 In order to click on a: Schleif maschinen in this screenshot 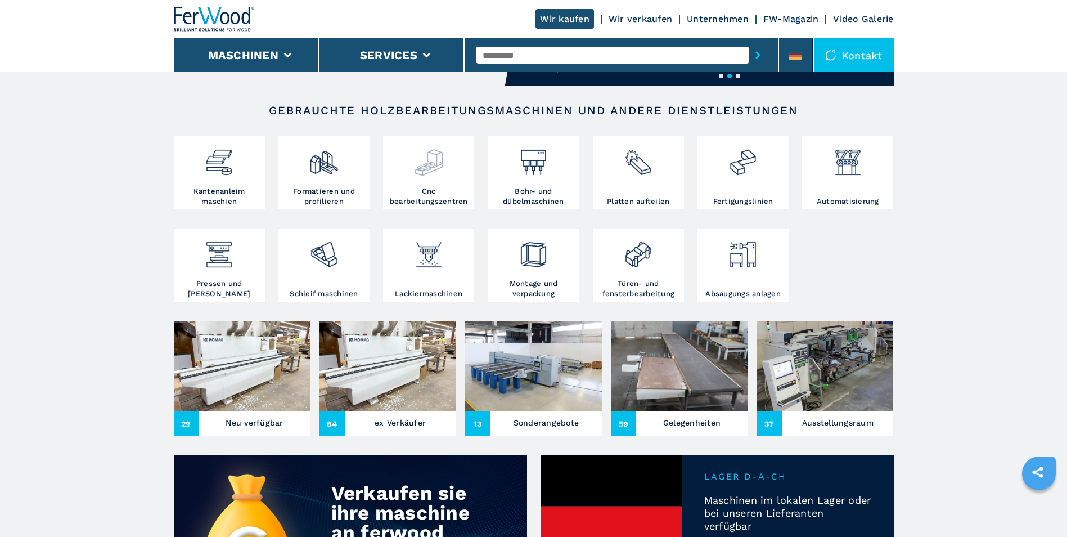, I will do `click(324, 265)`.